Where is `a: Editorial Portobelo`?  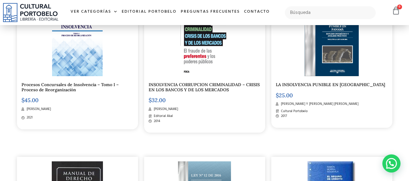 a: Editorial Portobelo is located at coordinates (149, 12).